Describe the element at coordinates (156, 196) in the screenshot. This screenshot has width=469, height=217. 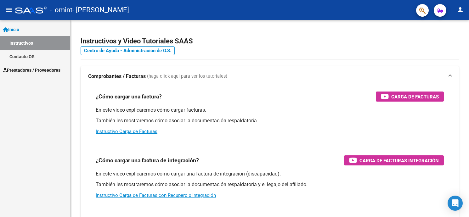
I see `a: Instructivo Carga de Facturas con Recupero x Integración` at that location.